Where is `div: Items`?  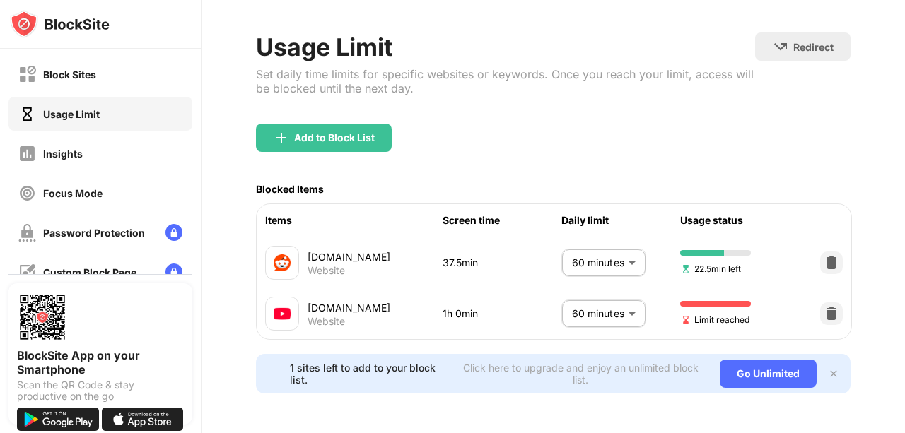
div: Items is located at coordinates (353, 221).